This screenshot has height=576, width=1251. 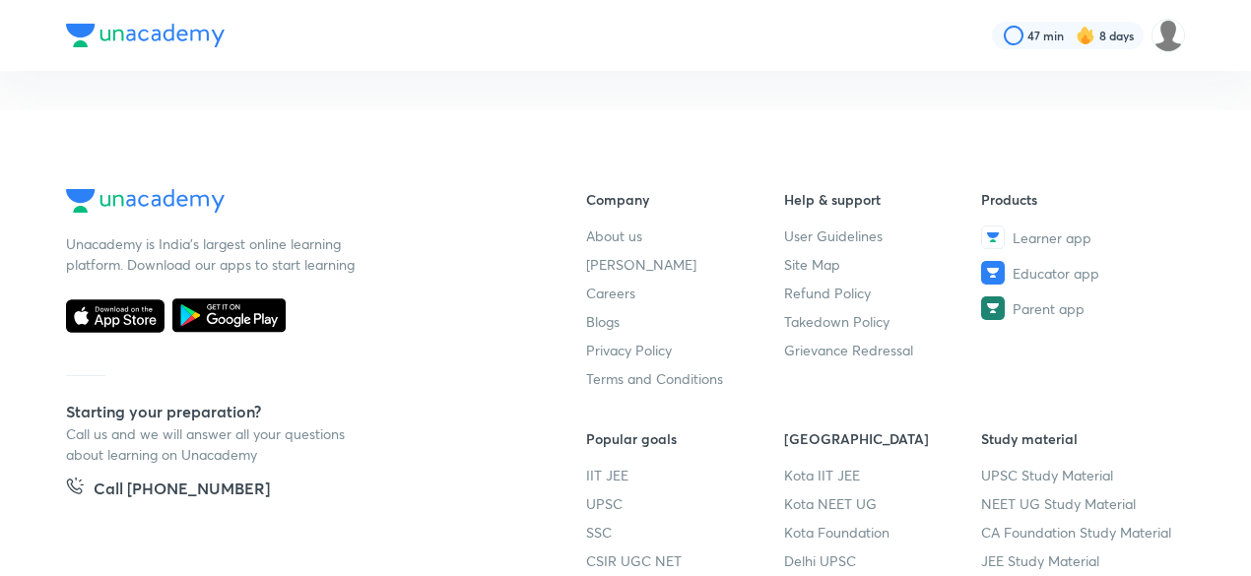 I want to click on span: Educator app, so click(x=1056, y=273).